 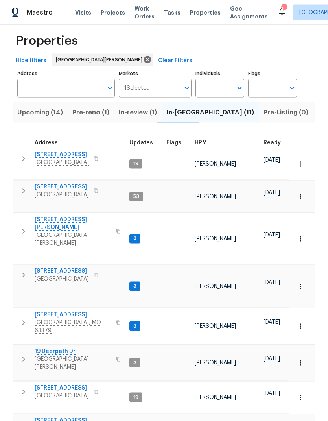 I want to click on span: HPM, so click(x=201, y=143).